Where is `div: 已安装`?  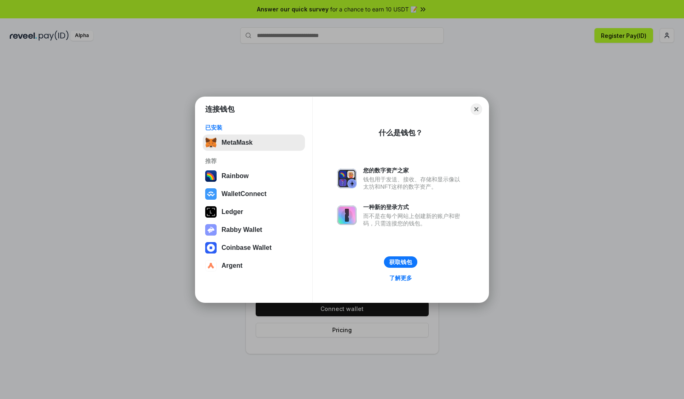 div: 已安装 is located at coordinates (254, 127).